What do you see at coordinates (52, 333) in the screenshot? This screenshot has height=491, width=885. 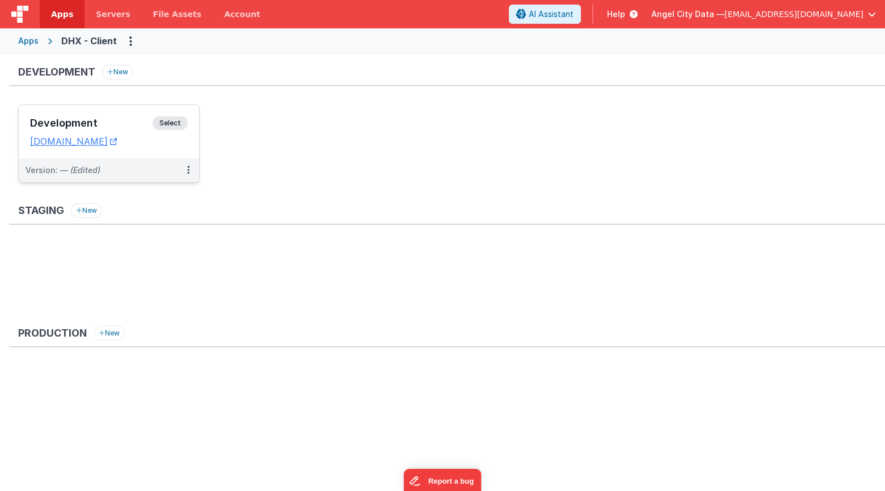 I see `h3: Production` at bounding box center [52, 333].